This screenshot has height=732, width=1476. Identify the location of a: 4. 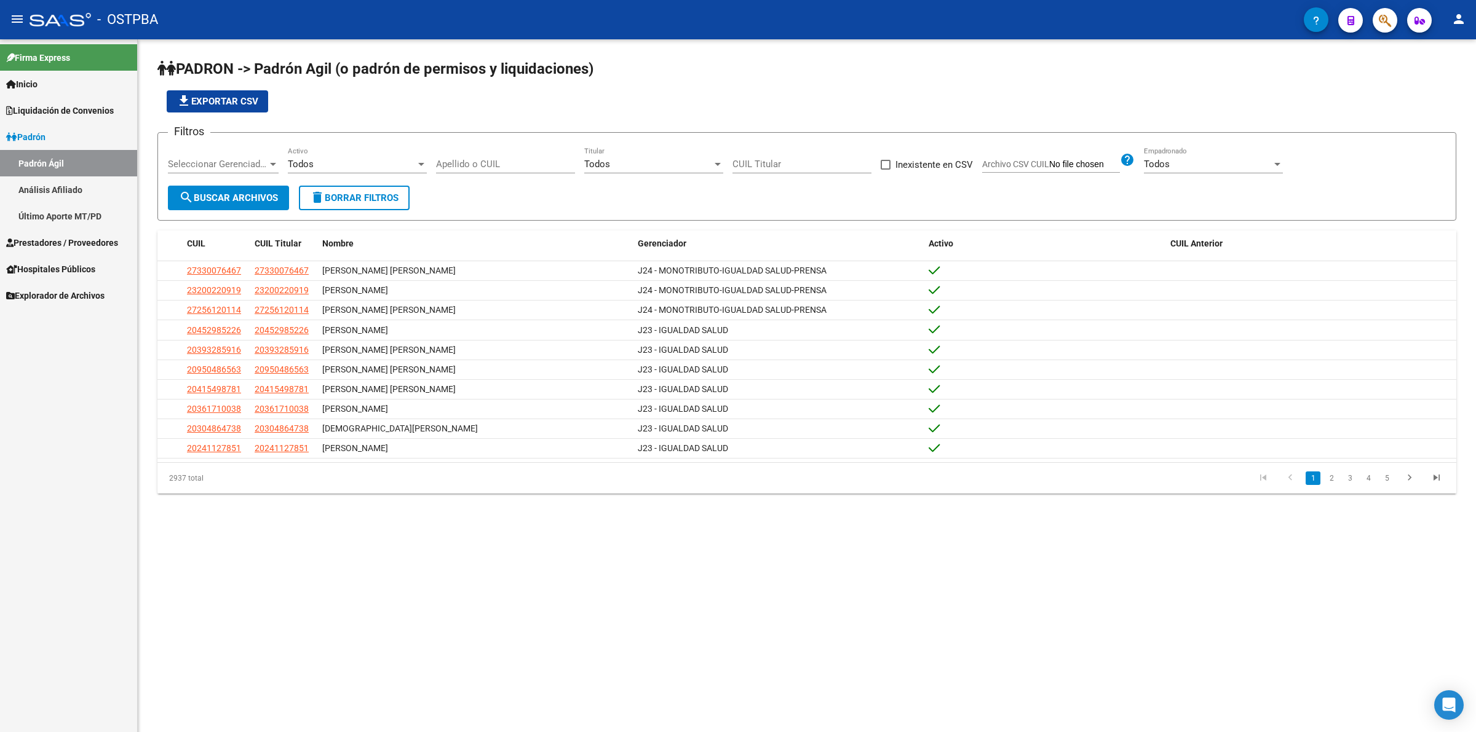
(1368, 478).